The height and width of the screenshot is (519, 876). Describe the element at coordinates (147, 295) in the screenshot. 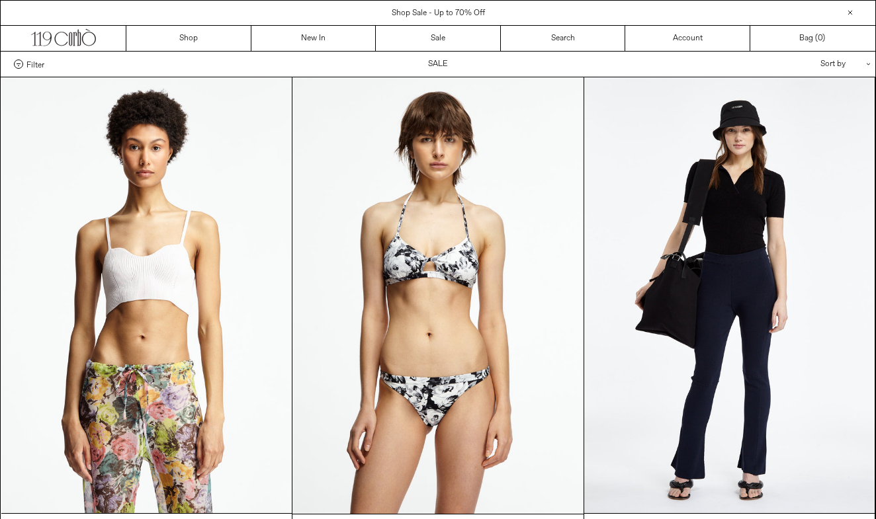

I see `img: Dries Van Noten Tiffany Top` at that location.